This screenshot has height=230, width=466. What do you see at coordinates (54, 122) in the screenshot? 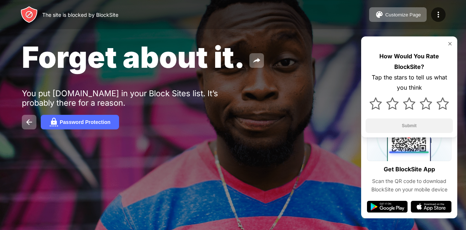
I see `img: password.svg` at bounding box center [54, 122].